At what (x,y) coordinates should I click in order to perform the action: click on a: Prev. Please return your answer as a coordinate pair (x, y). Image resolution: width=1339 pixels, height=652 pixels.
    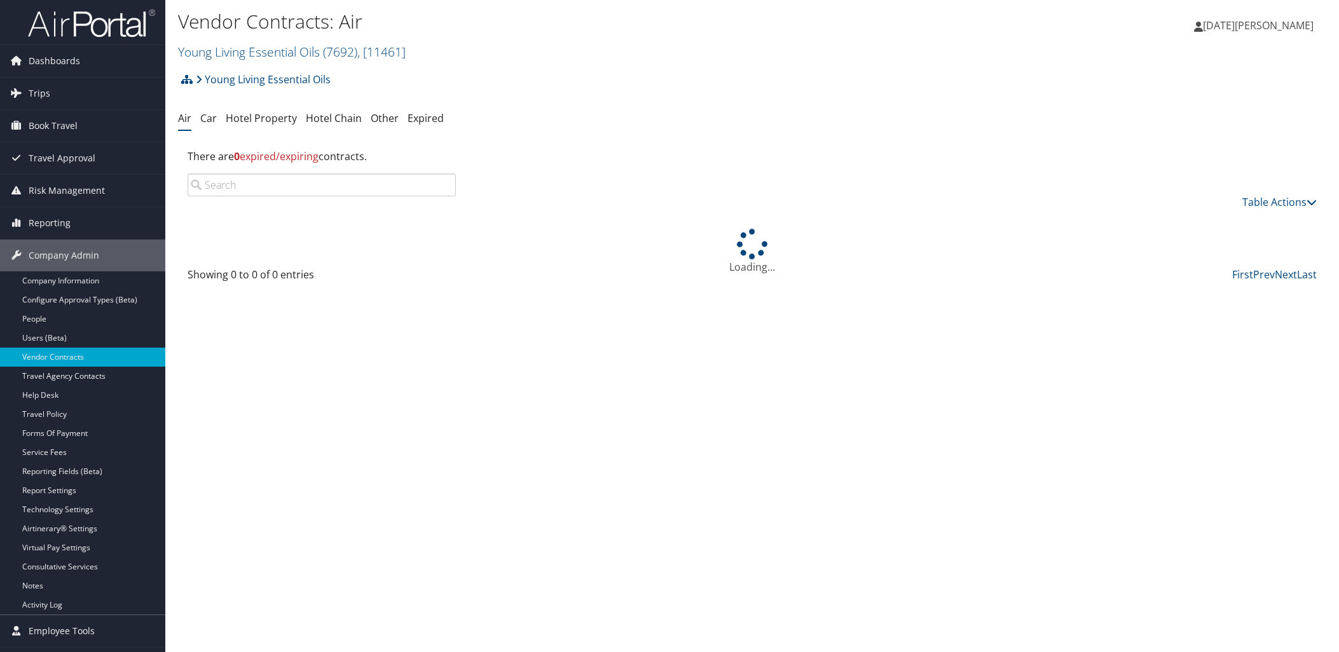
    Looking at the image, I should click on (1264, 275).